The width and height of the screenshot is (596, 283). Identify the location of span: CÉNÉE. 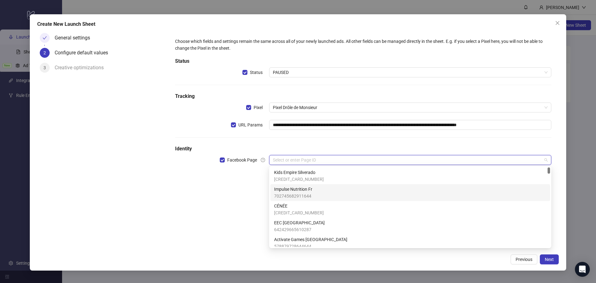
(299, 206).